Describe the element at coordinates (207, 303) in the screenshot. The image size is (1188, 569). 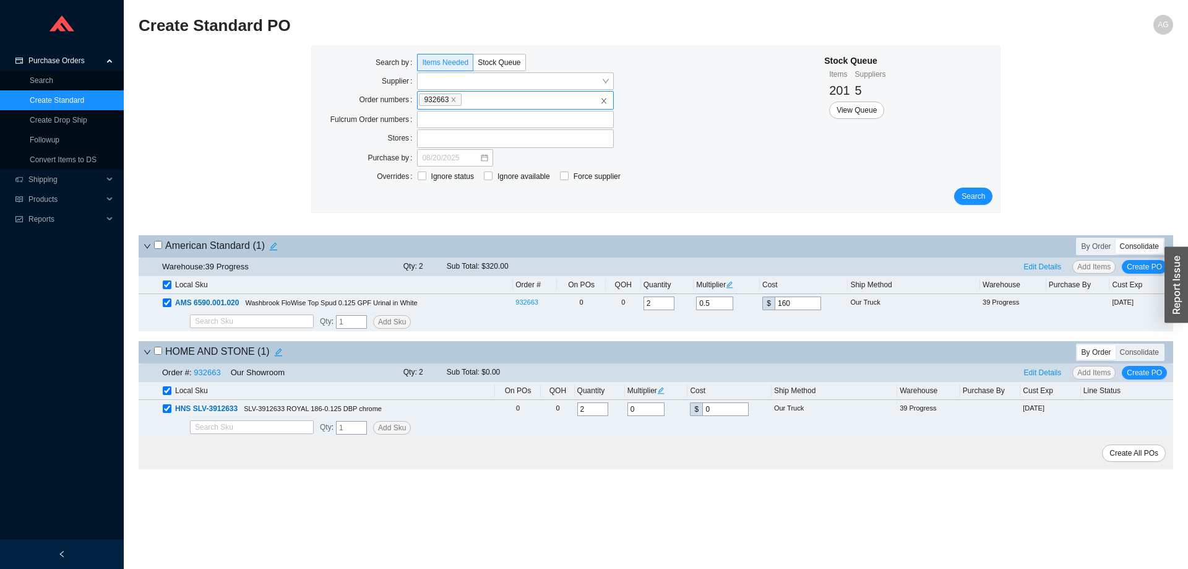
I see `span: AMS 6590.001.020` at that location.